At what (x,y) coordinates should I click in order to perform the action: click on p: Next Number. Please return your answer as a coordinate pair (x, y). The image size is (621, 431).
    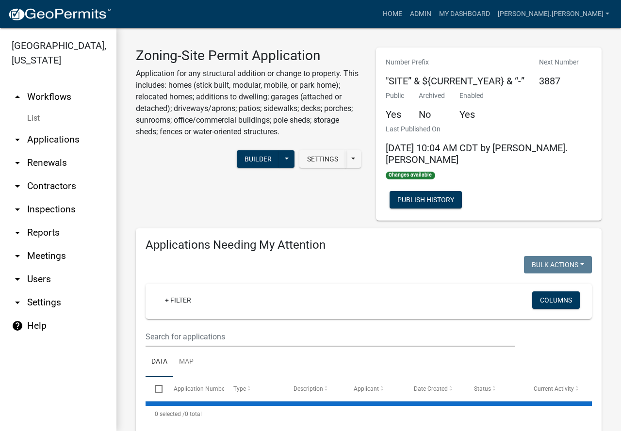
    Looking at the image, I should click on (559, 62).